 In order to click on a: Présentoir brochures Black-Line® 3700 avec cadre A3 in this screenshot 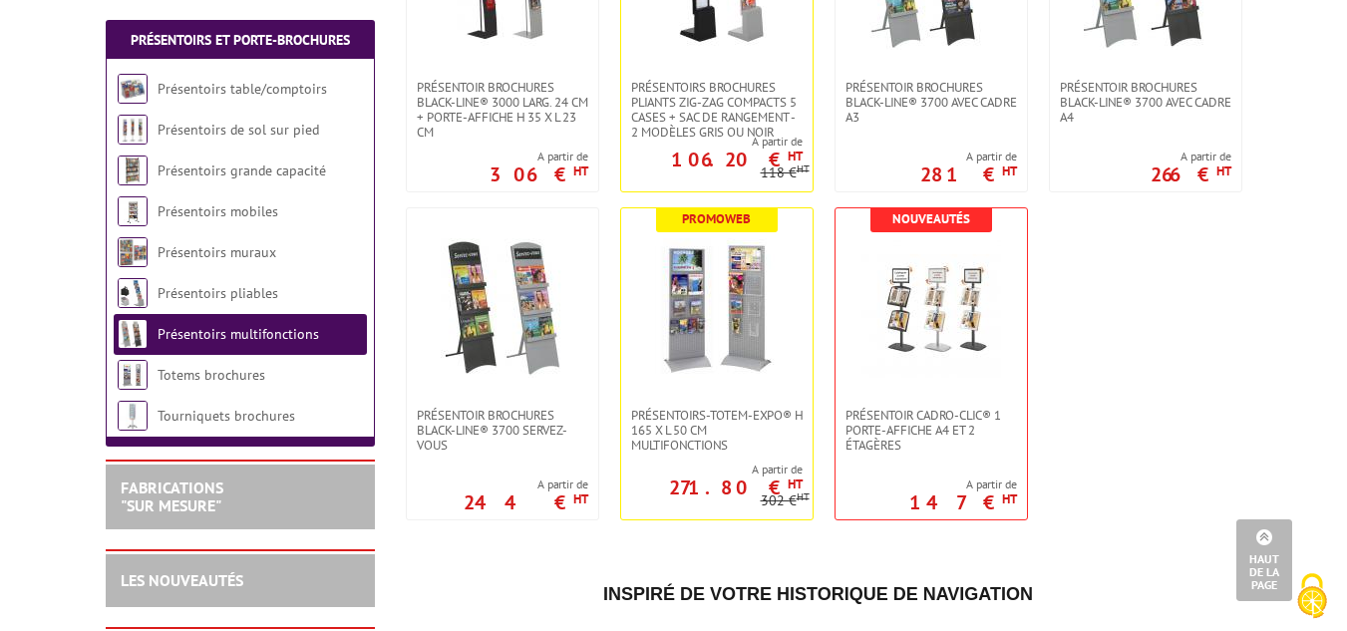, I will do `click(931, 102)`.